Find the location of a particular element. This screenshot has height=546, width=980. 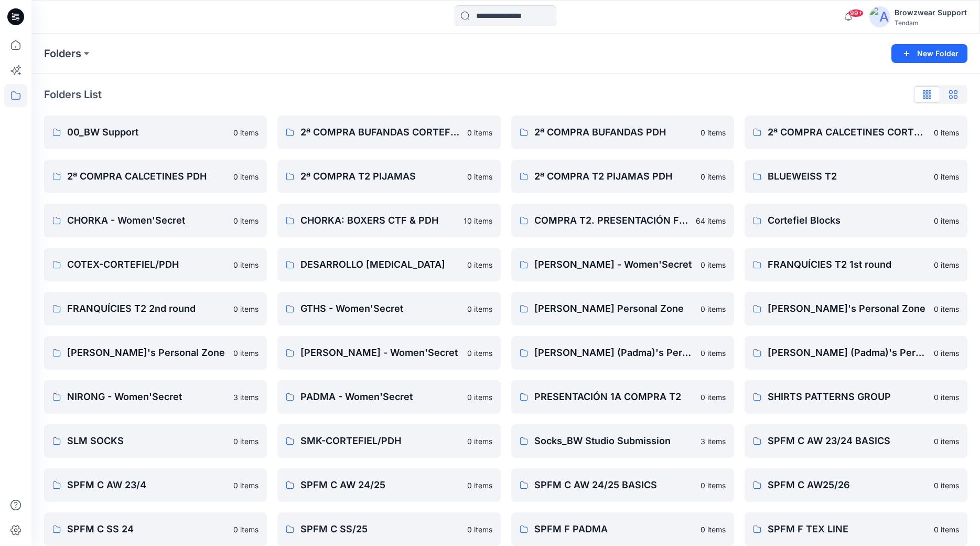

p: SMK-CORTEFIEL/PDH is located at coordinates (380, 441).